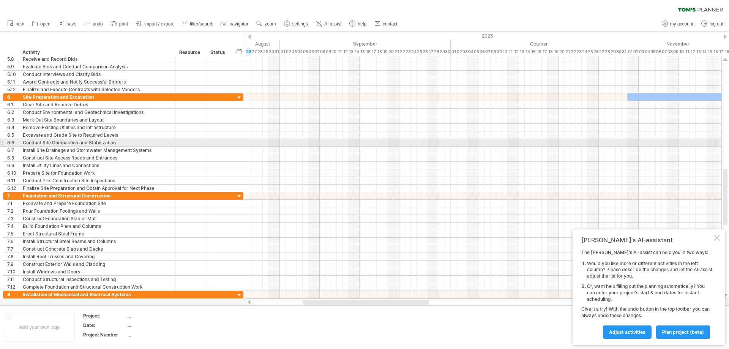 The width and height of the screenshot is (729, 349). Describe the element at coordinates (97, 226) in the screenshot. I see `div: Build Foundation Piers and Columns` at that location.